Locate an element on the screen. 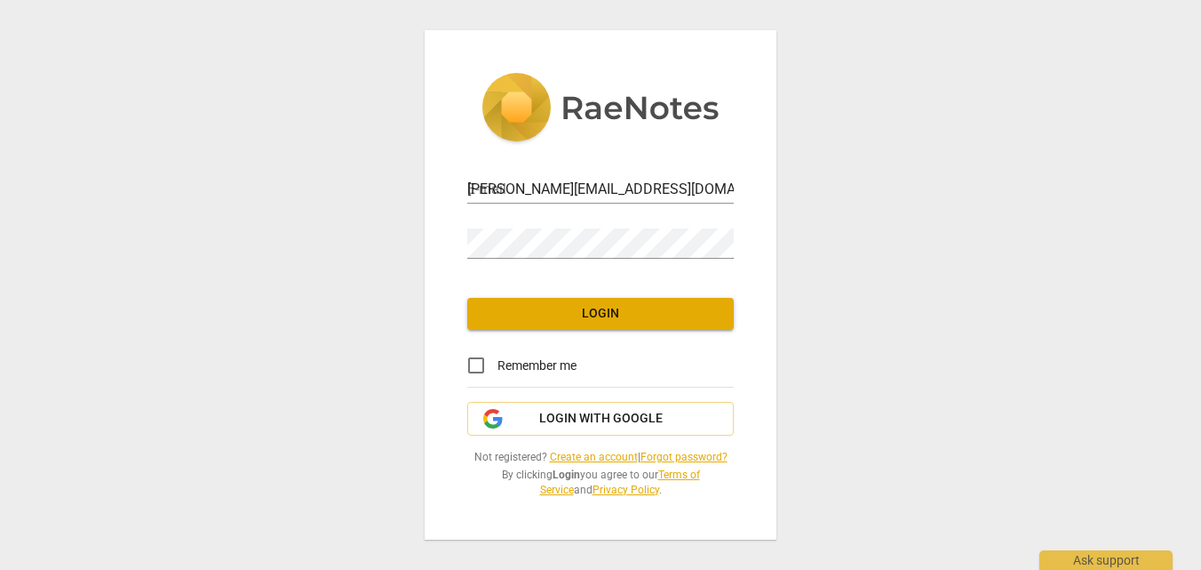 The width and height of the screenshot is (1201, 570). a: Terms of Service is located at coordinates (620, 482).